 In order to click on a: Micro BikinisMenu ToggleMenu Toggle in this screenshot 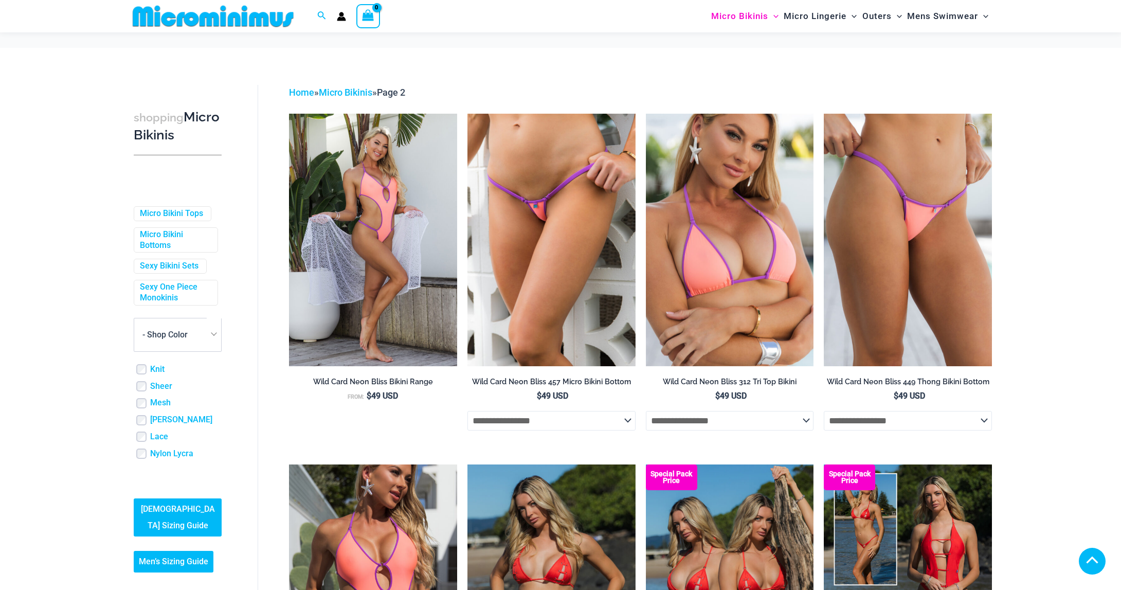, I will do `click(745, 16)`.